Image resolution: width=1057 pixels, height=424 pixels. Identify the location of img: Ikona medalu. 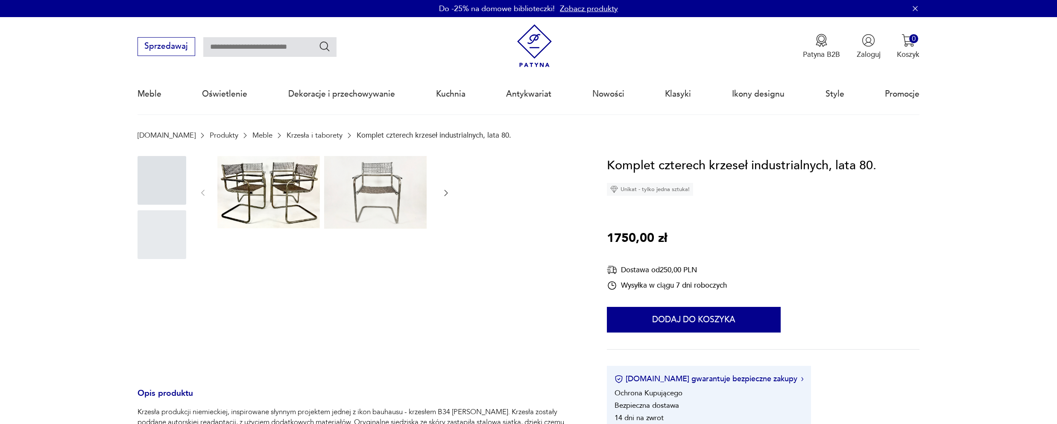
(821, 40).